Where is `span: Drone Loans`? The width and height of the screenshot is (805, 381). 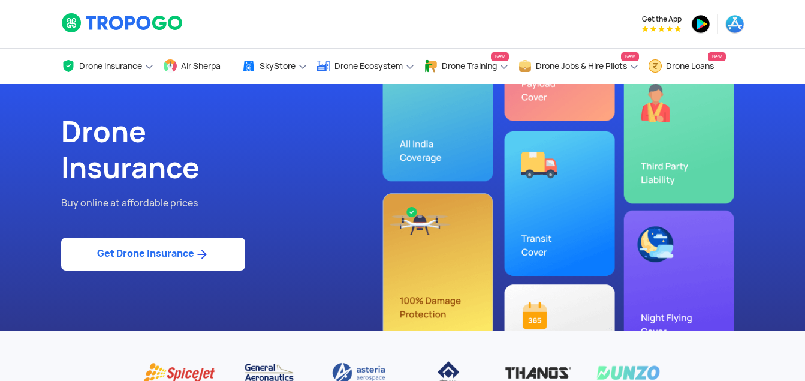 span: Drone Loans is located at coordinates (690, 66).